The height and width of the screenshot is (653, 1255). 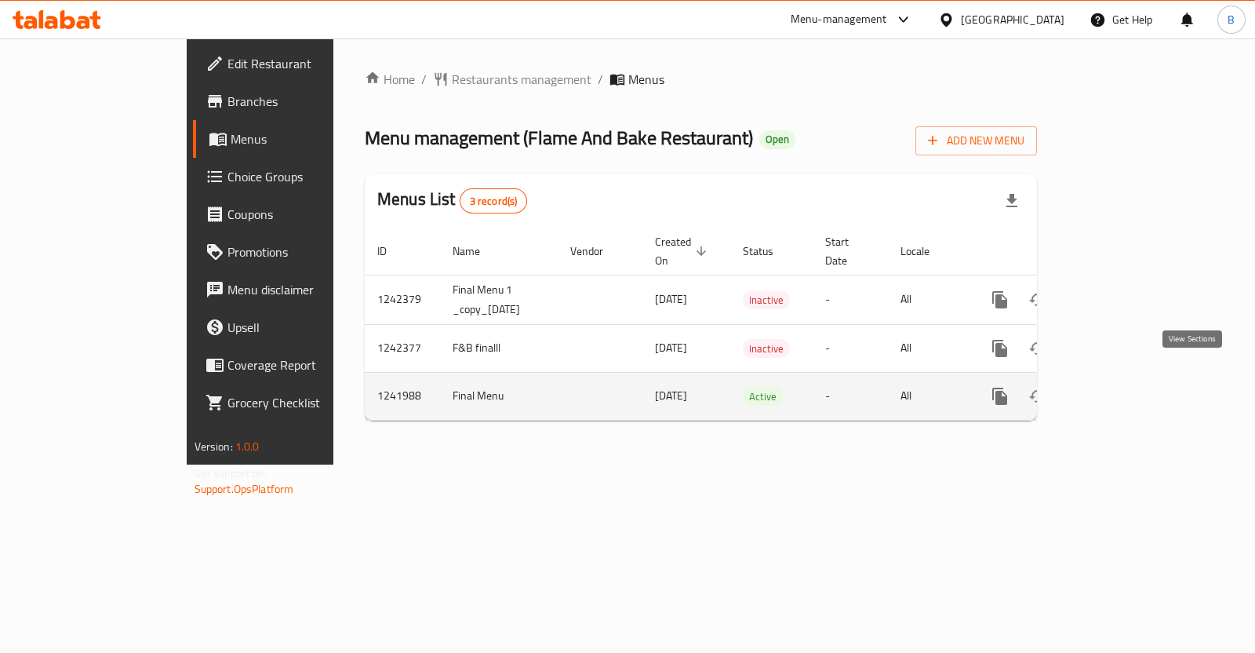 I want to click on span: Active, so click(x=763, y=396).